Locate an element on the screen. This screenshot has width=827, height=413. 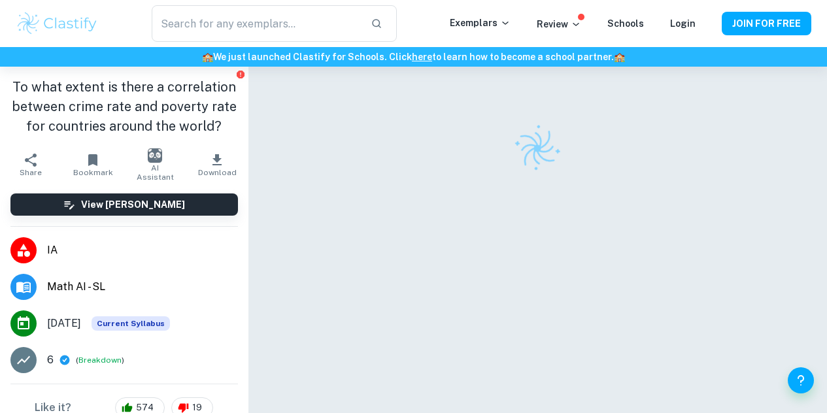
a: JOIN FOR FREE is located at coordinates (766, 24).